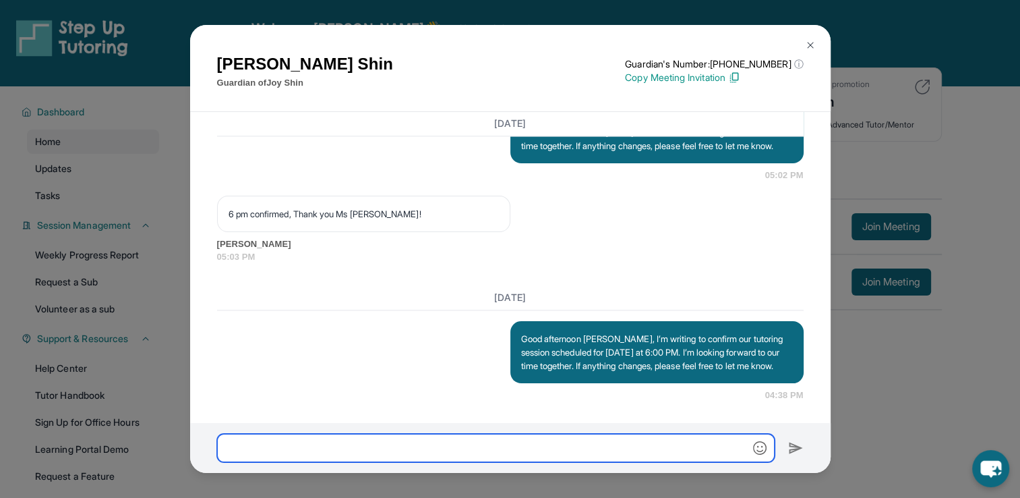 This screenshot has height=498, width=1020. What do you see at coordinates (714, 78) in the screenshot?
I see `p: Copy Meeting Invitation` at bounding box center [714, 78].